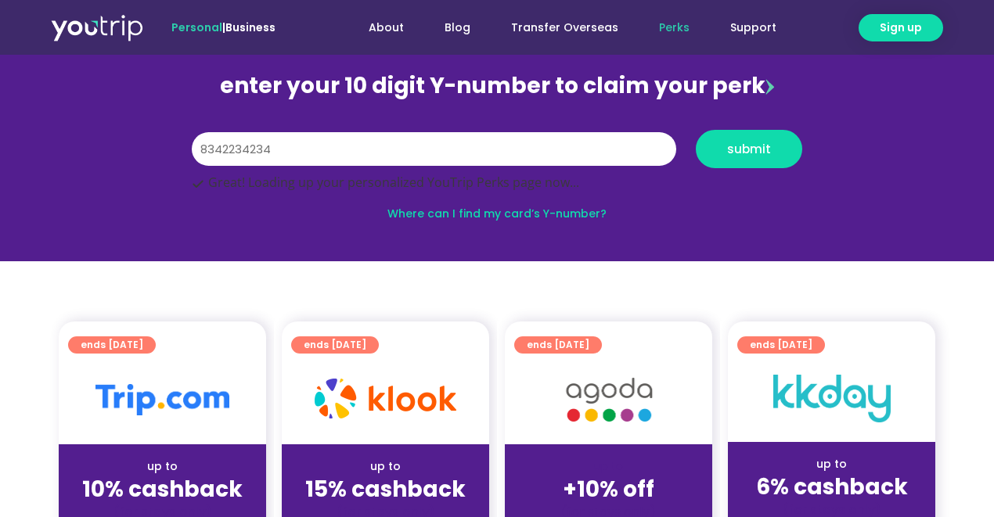  What do you see at coordinates (197, 27) in the screenshot?
I see `span: Personal` at bounding box center [197, 27].